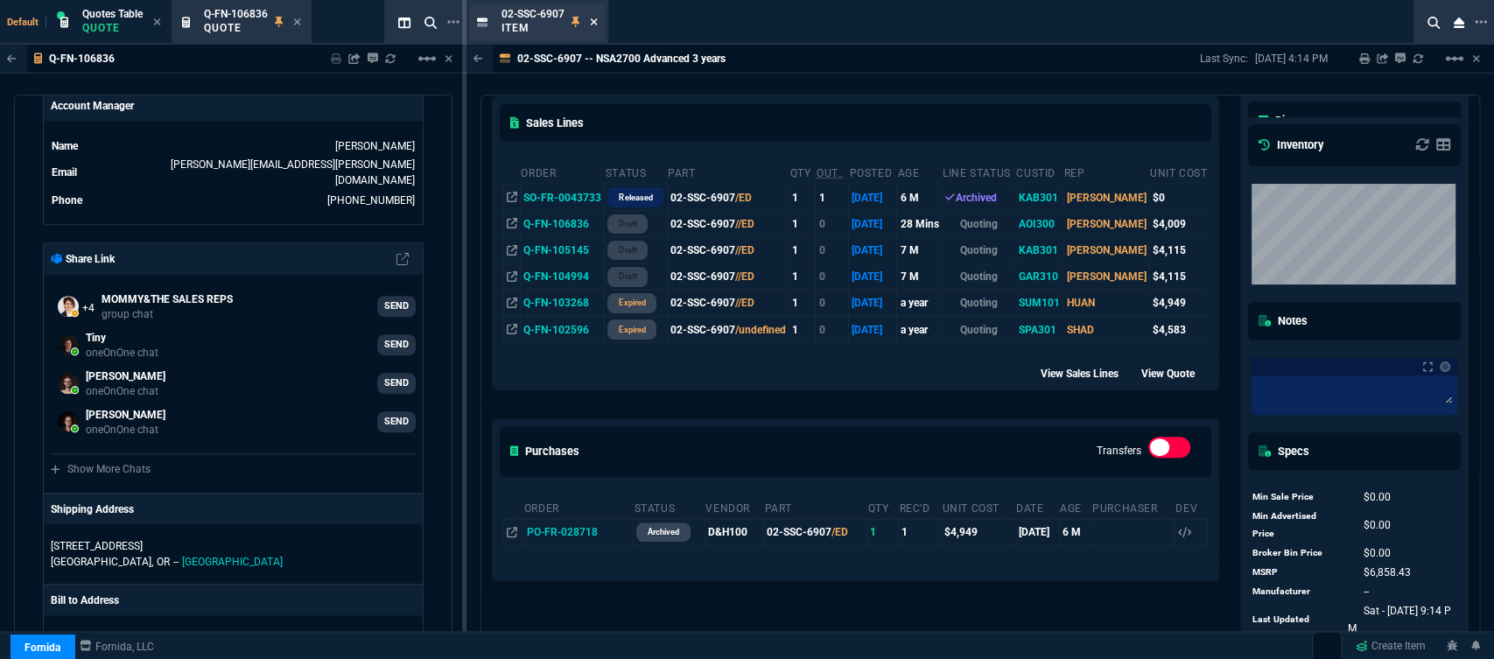 This screenshot has width=1494, height=659. What do you see at coordinates (562, 532) in the screenshot?
I see `span: PO-FR-028718` at bounding box center [562, 532].